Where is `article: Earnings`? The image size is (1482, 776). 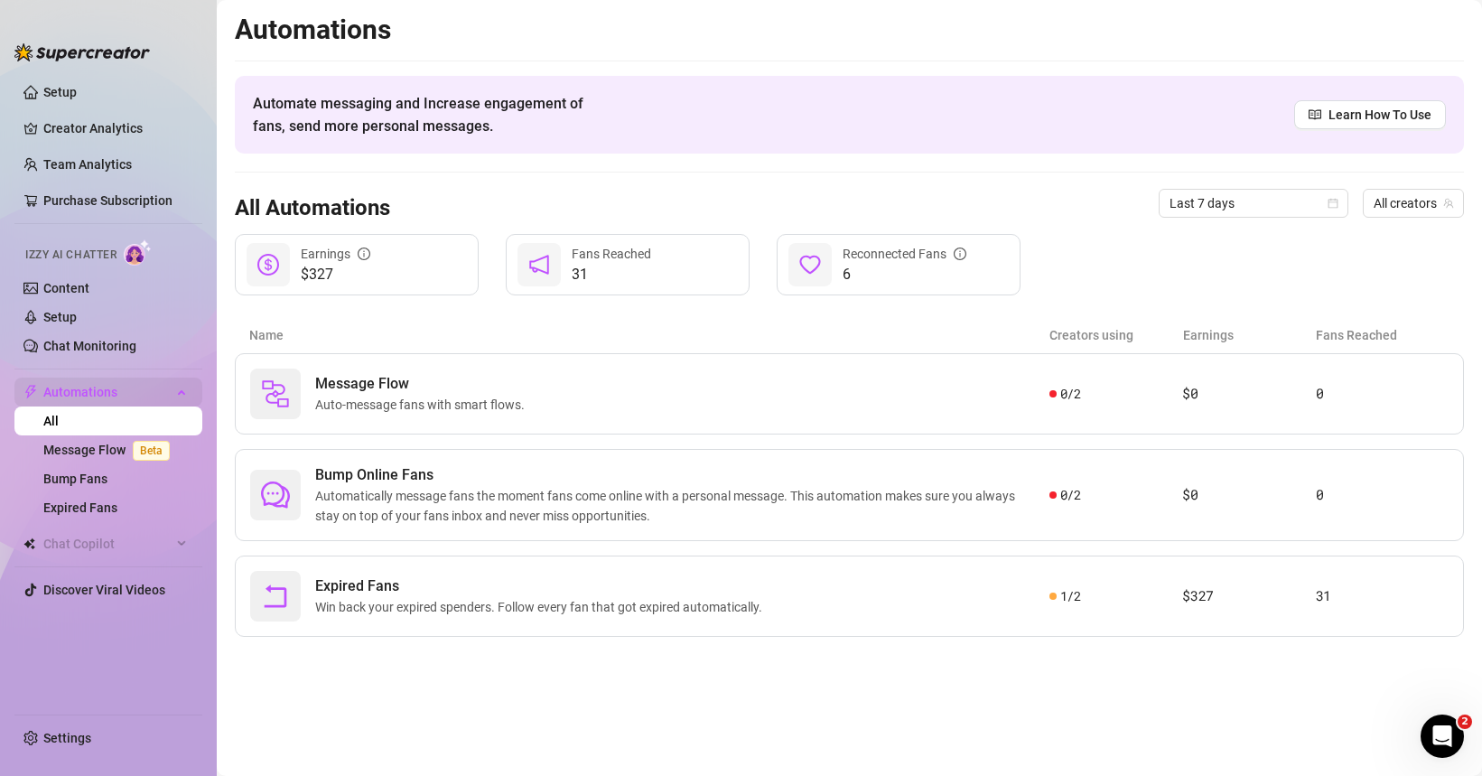 article: Earnings is located at coordinates (1250, 335).